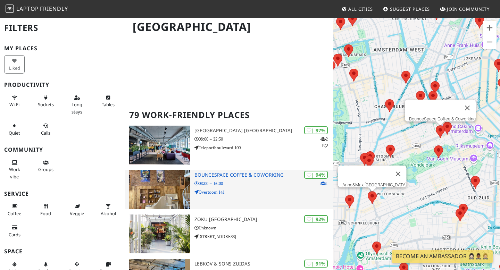 The width and height of the screenshot is (500, 270). What do you see at coordinates (37, 9) in the screenshot?
I see `a: LaptopFriendly LaptopFriendly` at bounding box center [37, 9].